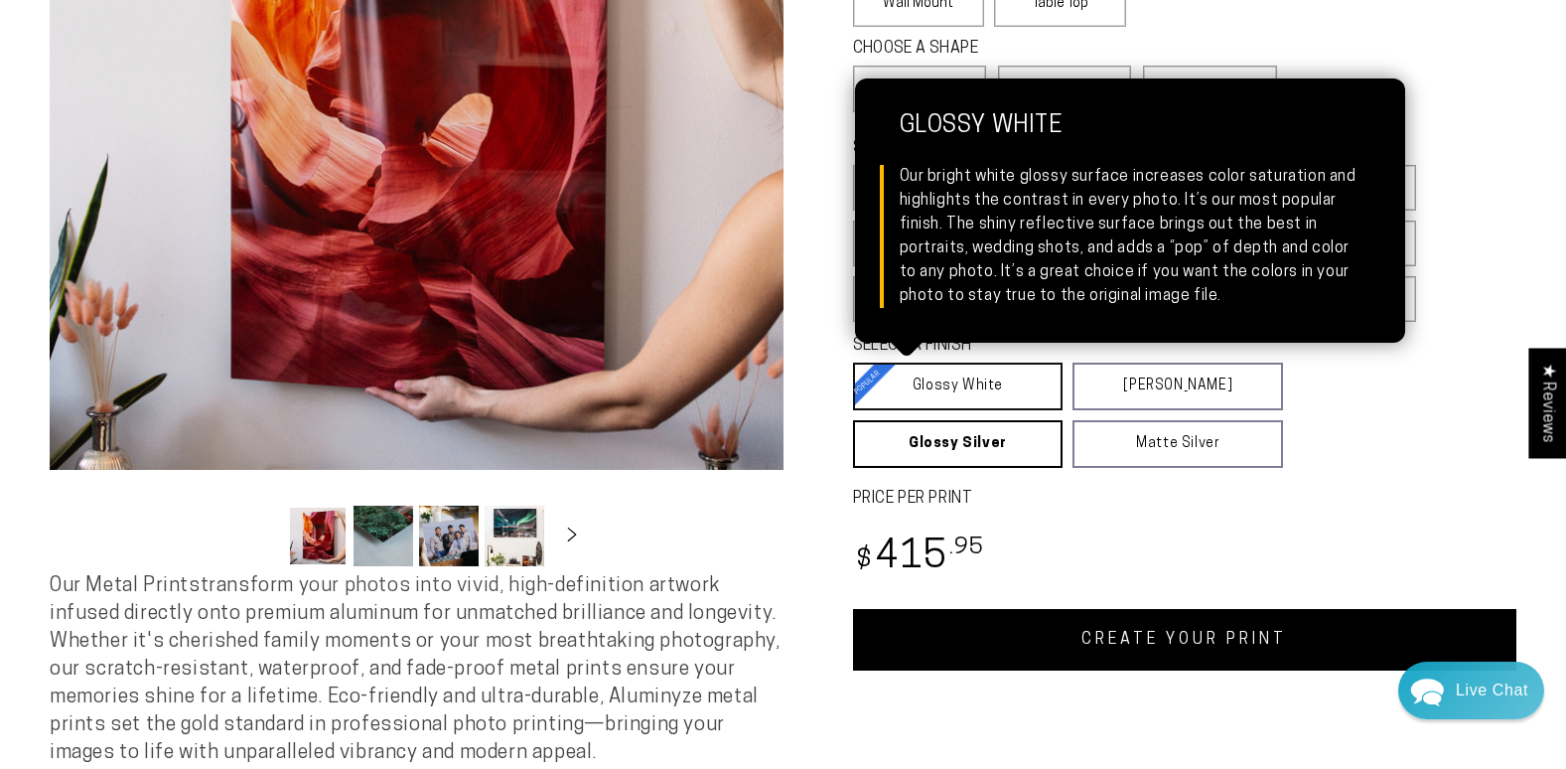 Image resolution: width=1566 pixels, height=769 pixels. Describe the element at coordinates (1185, 640) in the screenshot. I see `a: CREATE YOUR PRINT` at that location.